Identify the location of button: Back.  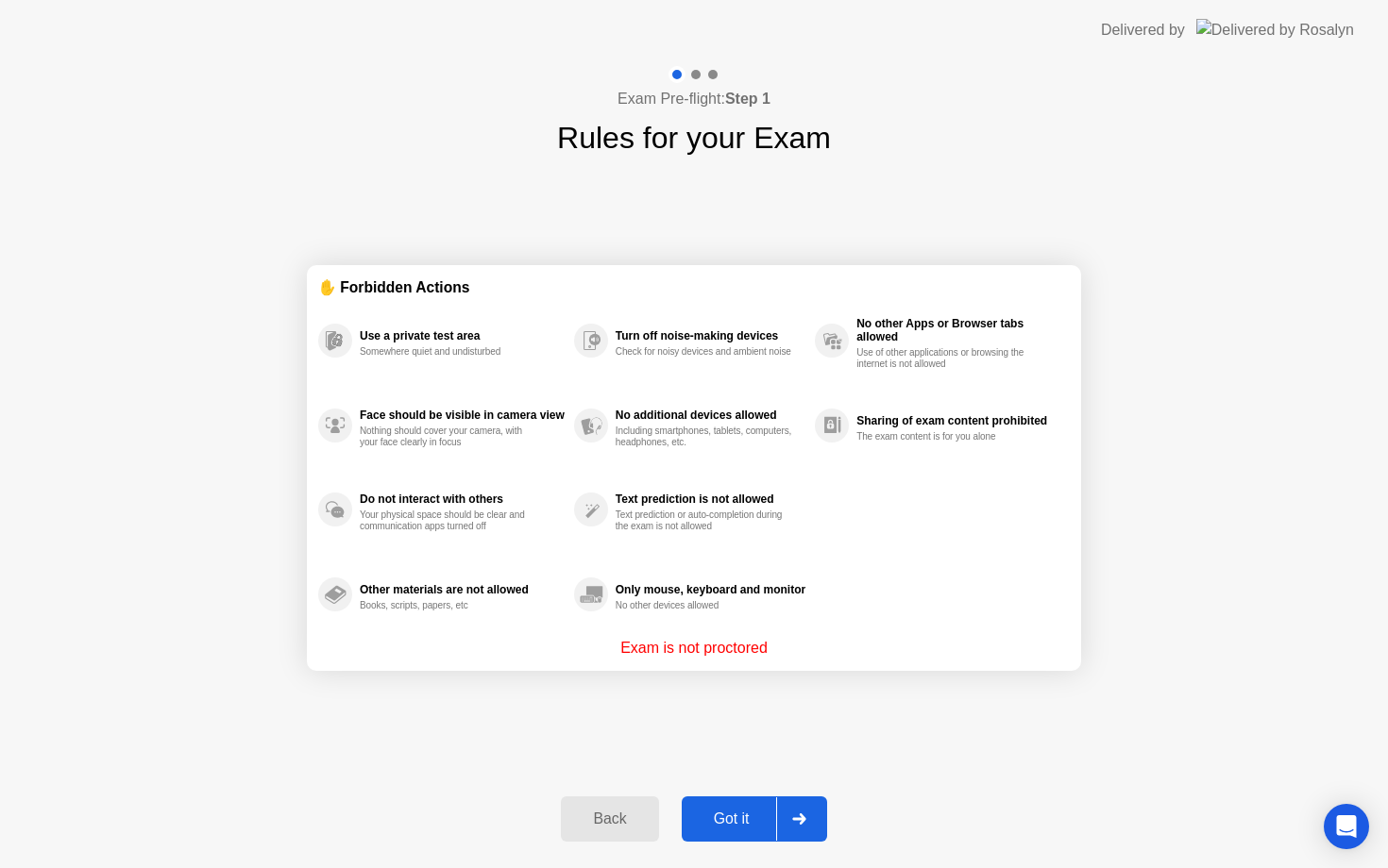
(609, 819).